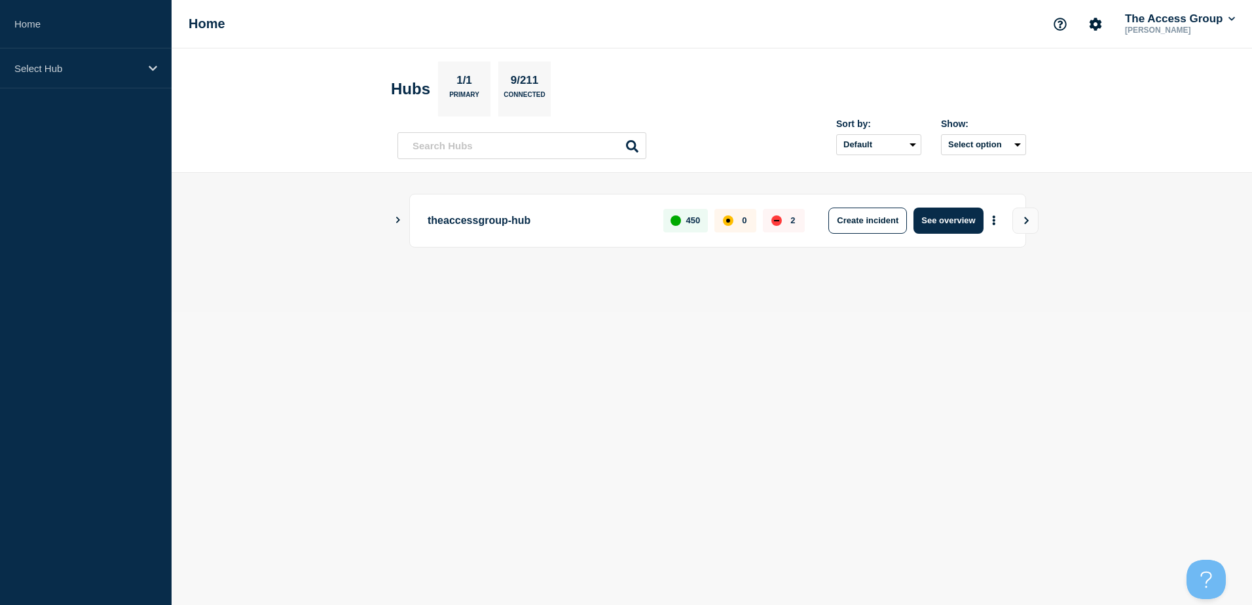  I want to click on button: More actions, so click(994, 220).